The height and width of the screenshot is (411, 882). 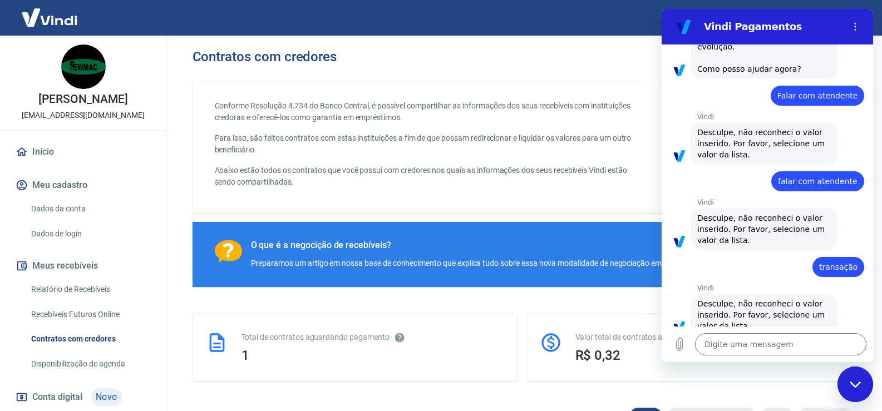 I want to click on a: Contratos com credores, so click(x=90, y=339).